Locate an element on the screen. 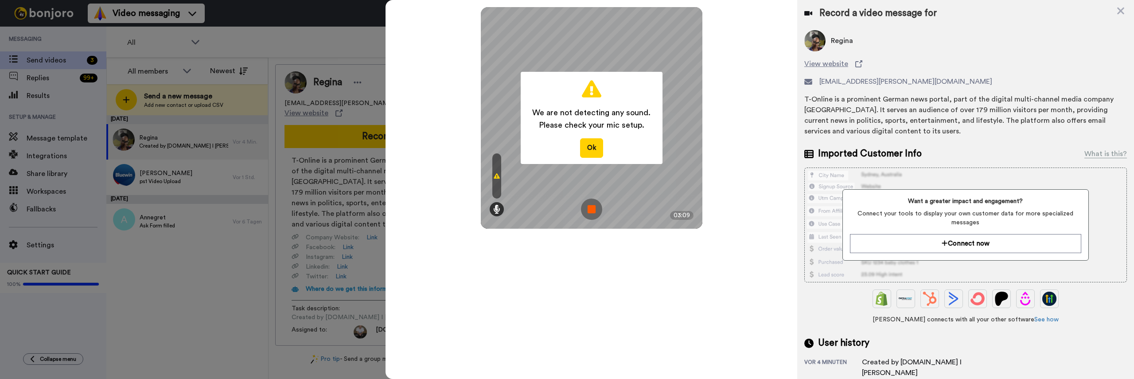  div: T-Online is a prominent German news portal, part of the digital multi-channel media company [GEOG... is located at coordinates (966, 115).